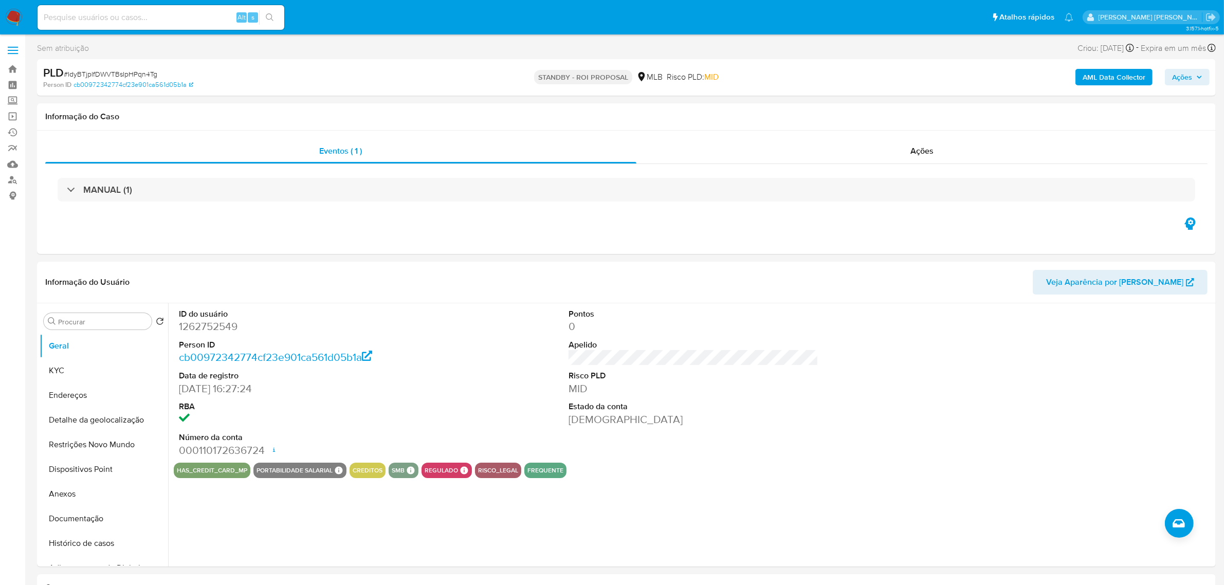 The width and height of the screenshot is (1224, 585). I want to click on dt: Risco PLD, so click(693, 376).